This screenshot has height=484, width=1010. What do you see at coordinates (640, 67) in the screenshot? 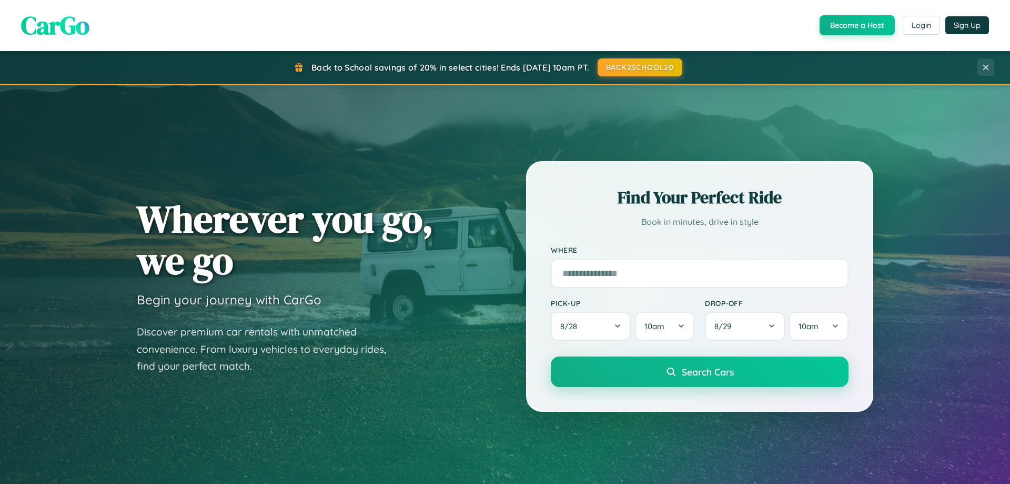
I see `button: BACK2SCHOOL20` at bounding box center [640, 67].